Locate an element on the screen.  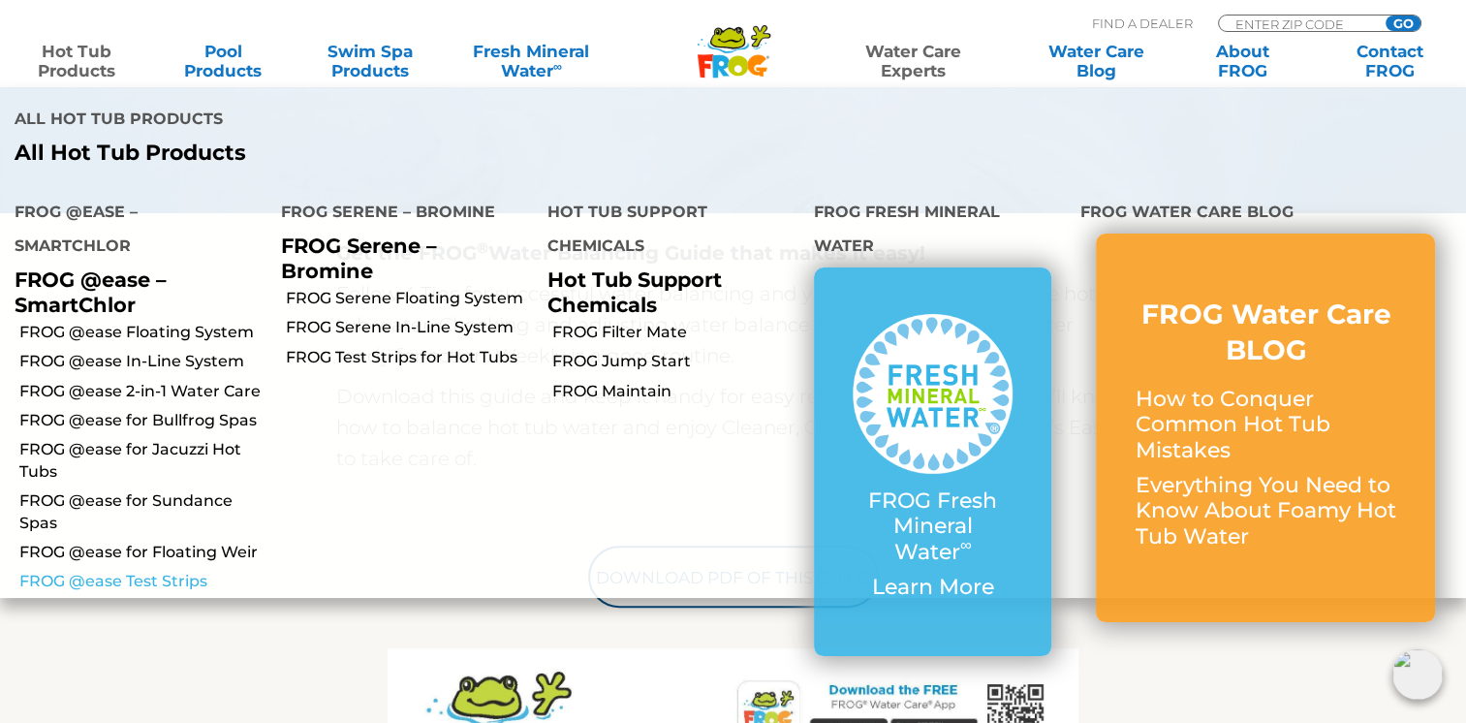
a: FROG Serene Floating System is located at coordinates (409, 298).